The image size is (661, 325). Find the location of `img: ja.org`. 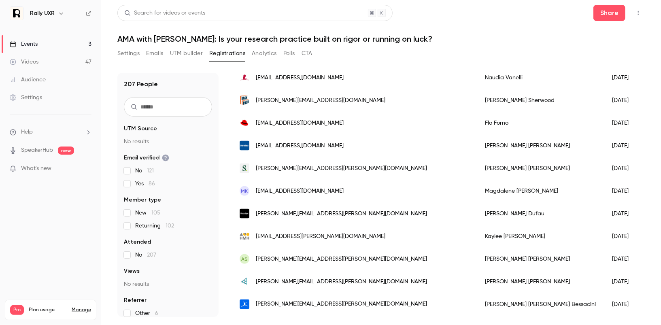

img: ja.org is located at coordinates (244, 282).